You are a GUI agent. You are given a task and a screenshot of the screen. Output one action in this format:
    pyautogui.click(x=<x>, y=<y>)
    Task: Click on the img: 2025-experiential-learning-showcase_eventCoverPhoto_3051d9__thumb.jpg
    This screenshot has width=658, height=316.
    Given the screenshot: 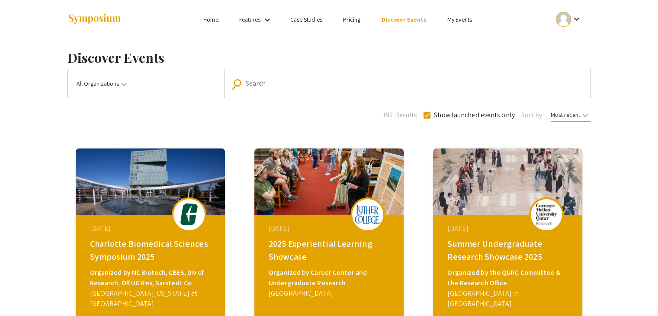 What is the action you would take?
    pyautogui.click(x=329, y=181)
    